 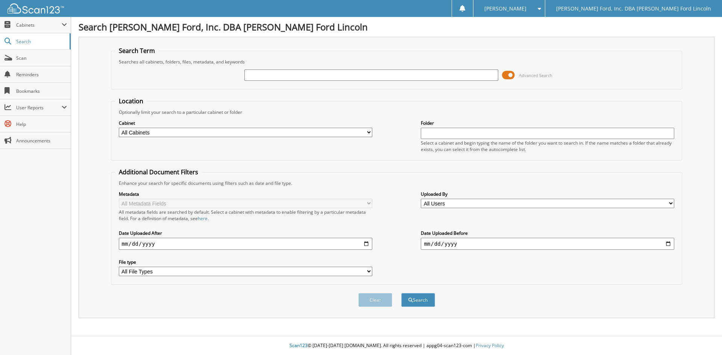 What do you see at coordinates (246, 123) in the screenshot?
I see `label: Cabinet` at bounding box center [246, 123].